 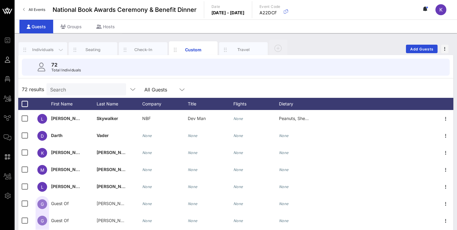 What do you see at coordinates (33, 89) in the screenshot?
I see `span: 72 results` at bounding box center [33, 89].